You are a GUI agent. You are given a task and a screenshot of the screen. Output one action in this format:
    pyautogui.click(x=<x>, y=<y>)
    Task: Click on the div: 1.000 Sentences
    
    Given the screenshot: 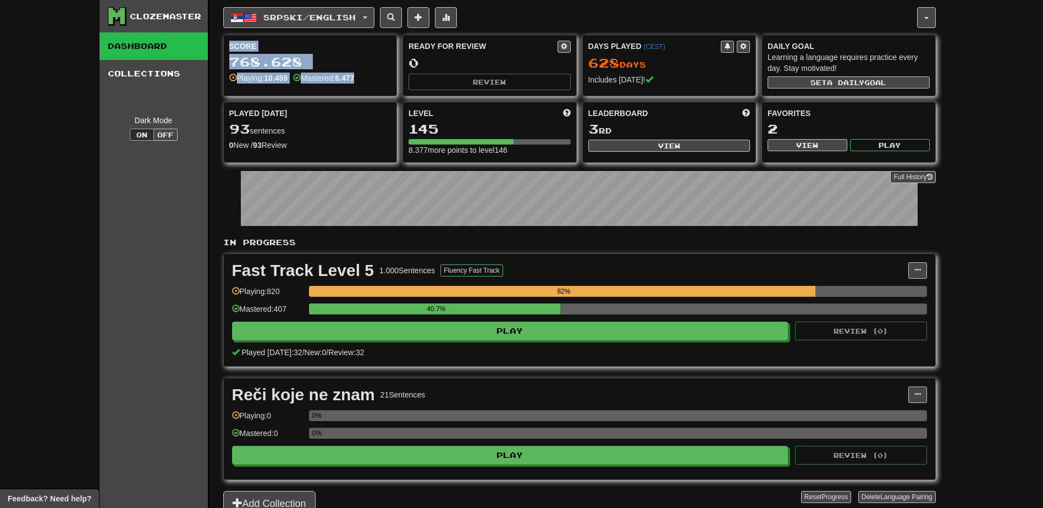 What is the action you would take?
    pyautogui.click(x=407, y=271)
    